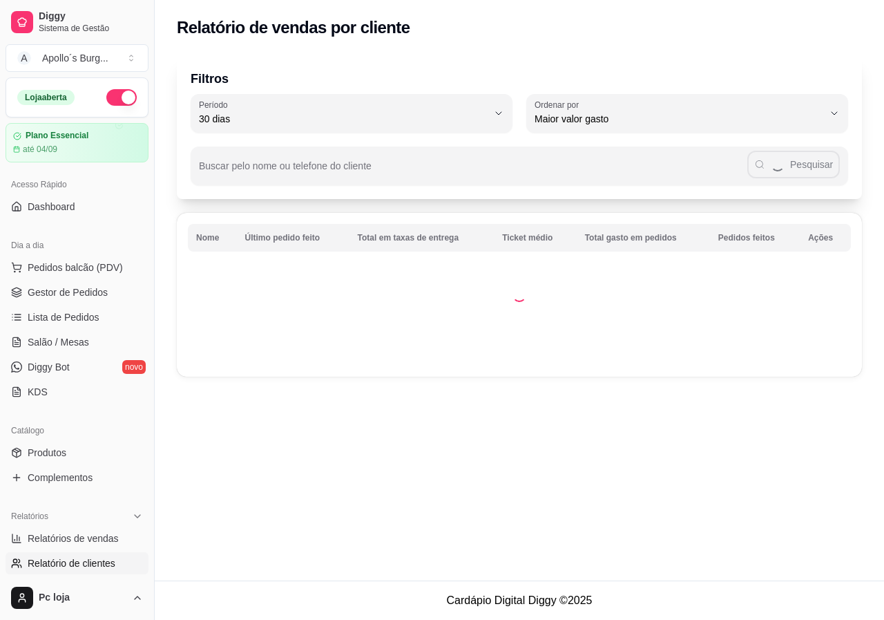 The height and width of the screenshot is (620, 884). Describe the element at coordinates (58, 342) in the screenshot. I see `span: Salão / Mesas` at that location.